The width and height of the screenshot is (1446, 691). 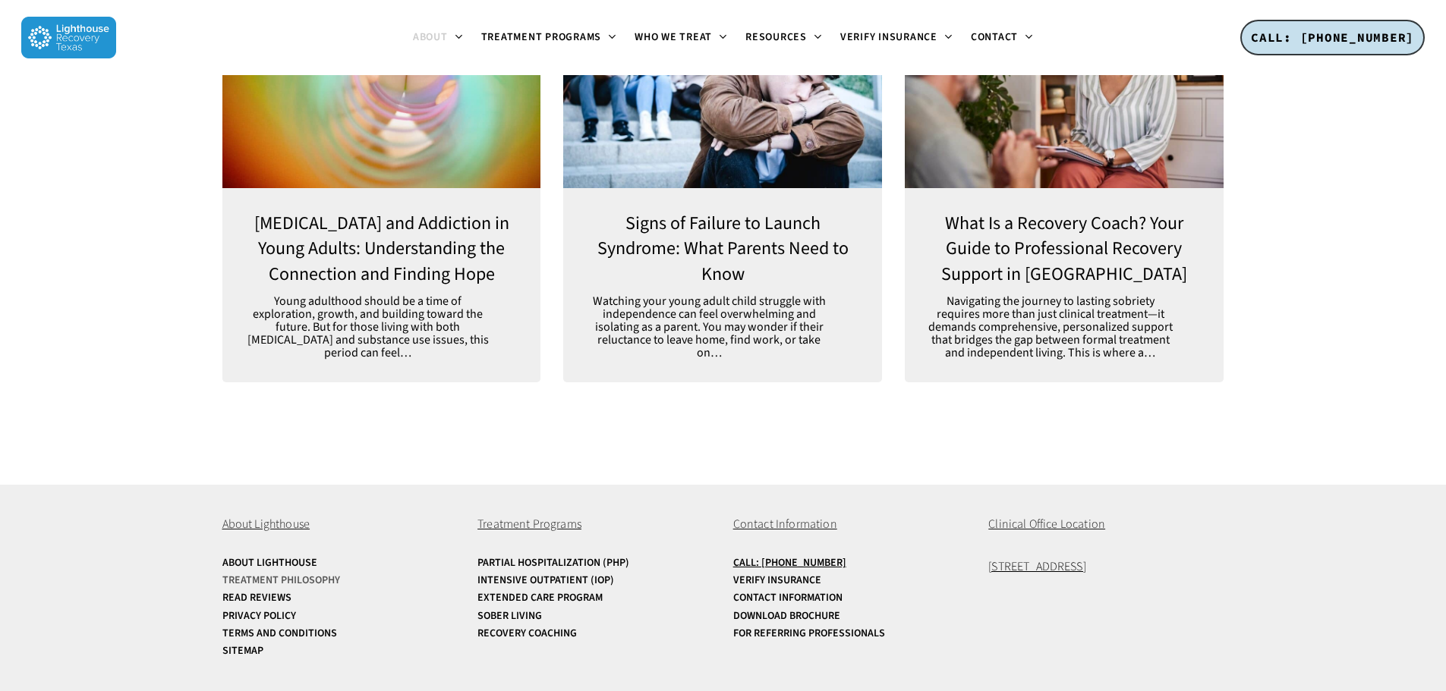 I want to click on a: Recovery Coaching, so click(x=595, y=634).